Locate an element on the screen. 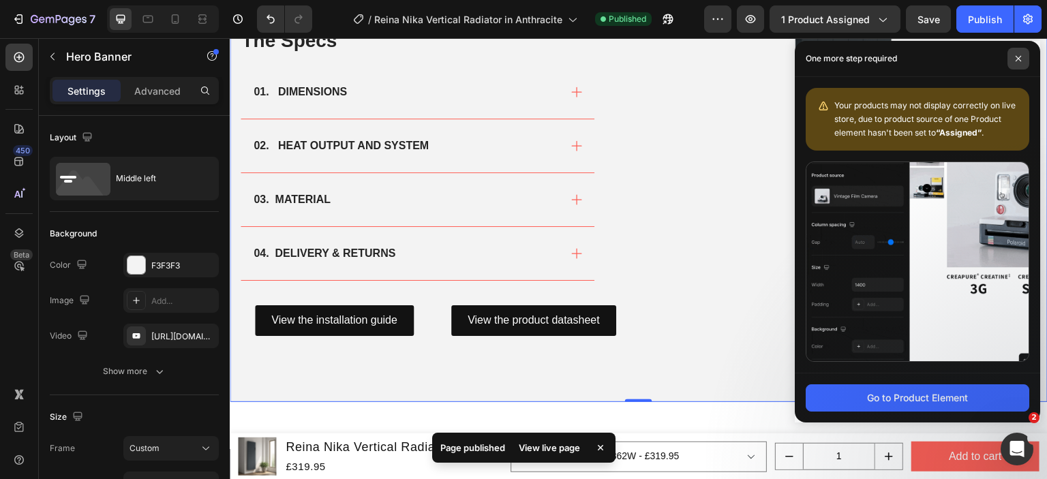  button: Save is located at coordinates (928, 19).